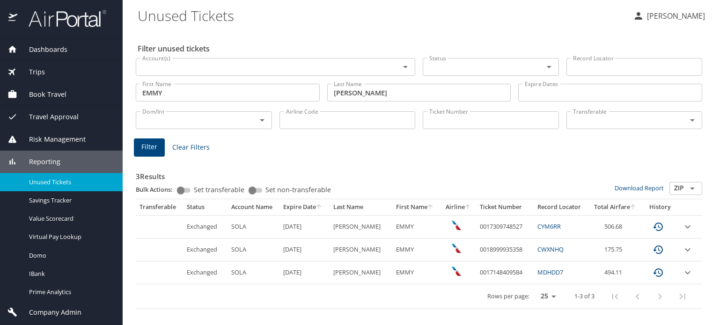 Image resolution: width=719 pixels, height=325 pixels. I want to click on span: Virtual Pay Lookup, so click(70, 237).